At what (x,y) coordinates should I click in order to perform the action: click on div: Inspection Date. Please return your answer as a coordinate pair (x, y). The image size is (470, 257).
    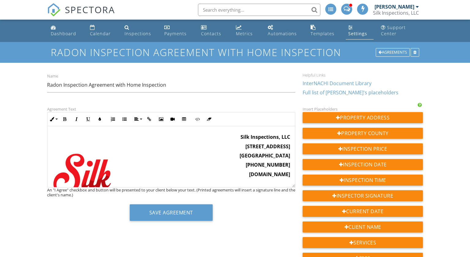
    Looking at the image, I should click on (363, 164).